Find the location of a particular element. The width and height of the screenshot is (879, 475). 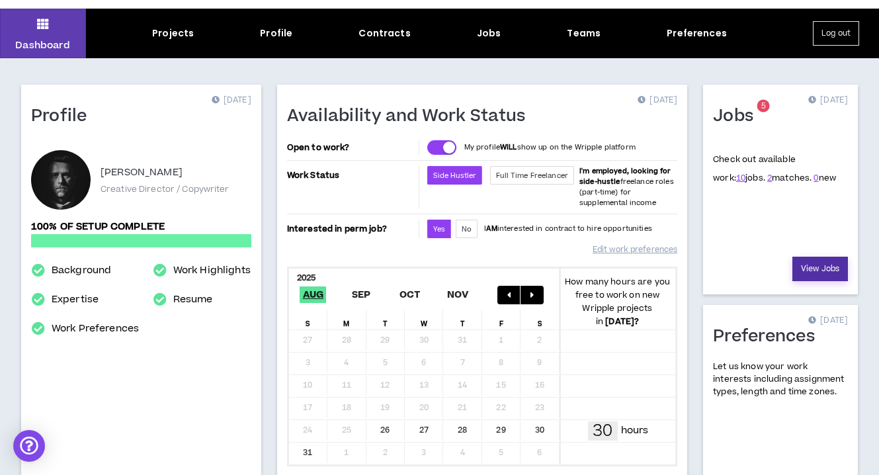

p: I interested in contract to hire opportunities is located at coordinates (568, 229).